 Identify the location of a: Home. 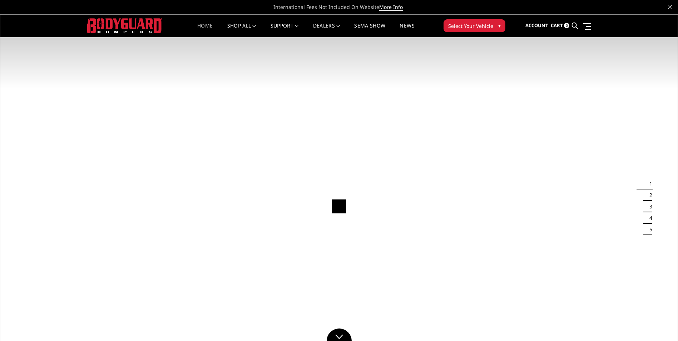
(205, 30).